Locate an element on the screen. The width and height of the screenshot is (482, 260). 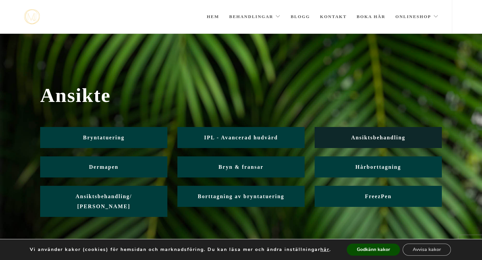
span: Bryn & fransar is located at coordinates (241, 167).